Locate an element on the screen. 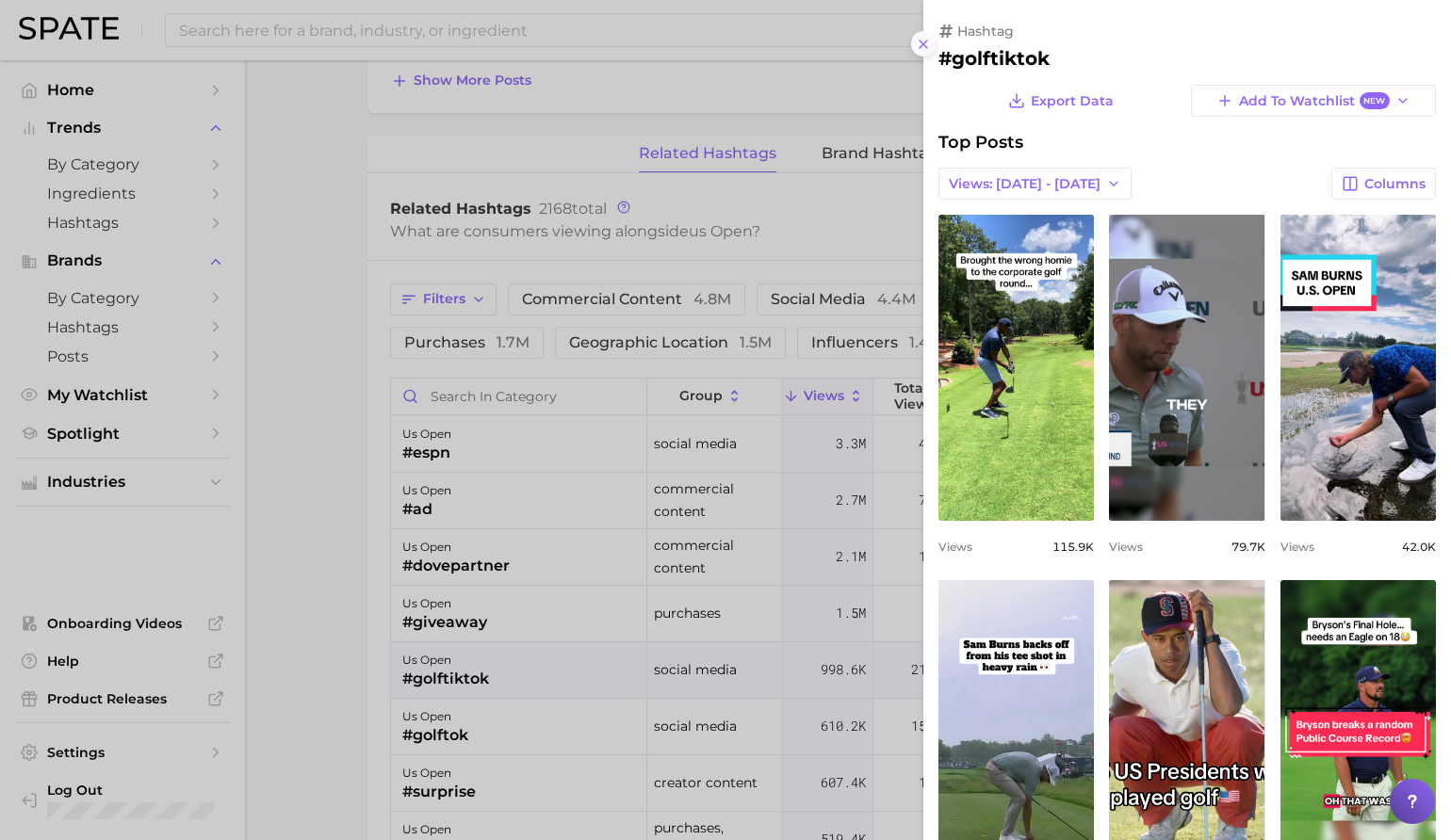 This screenshot has height=840, width=1451. button: Columns is located at coordinates (1383, 184).